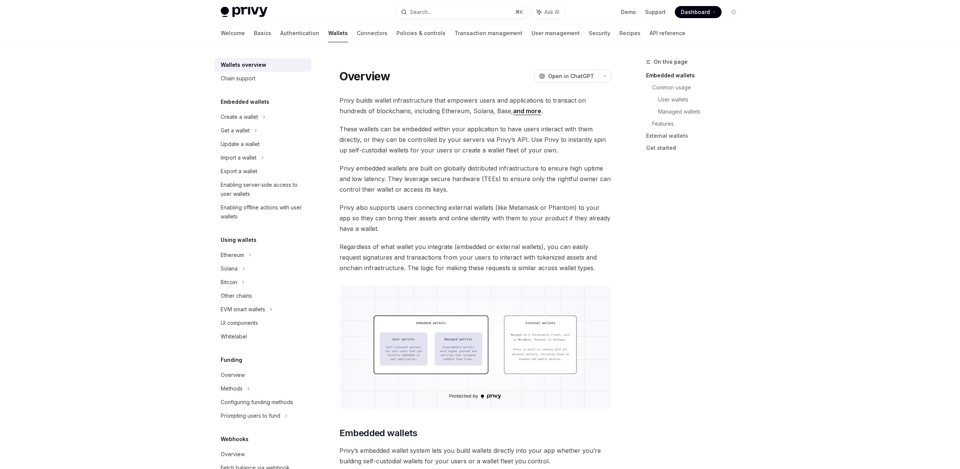  What do you see at coordinates (232, 389) in the screenshot?
I see `div: Methods` at bounding box center [232, 389].